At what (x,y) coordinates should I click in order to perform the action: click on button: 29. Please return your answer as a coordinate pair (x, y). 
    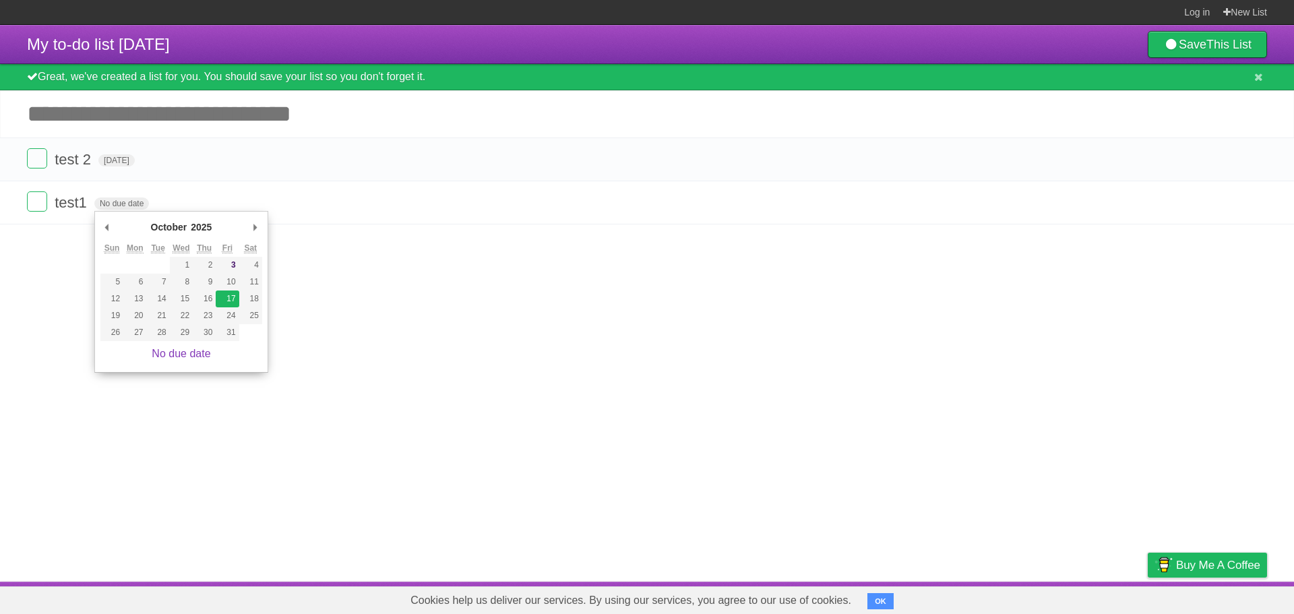
    Looking at the image, I should click on (181, 332).